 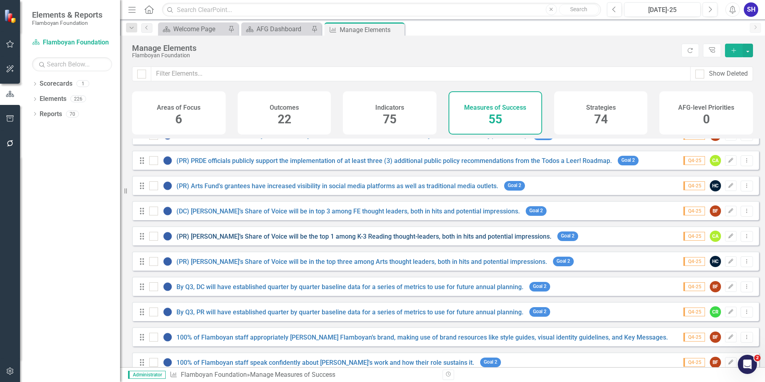 What do you see at coordinates (303, 374) in the screenshot?
I see `div: » Manage Measures of Success` at bounding box center [303, 374].